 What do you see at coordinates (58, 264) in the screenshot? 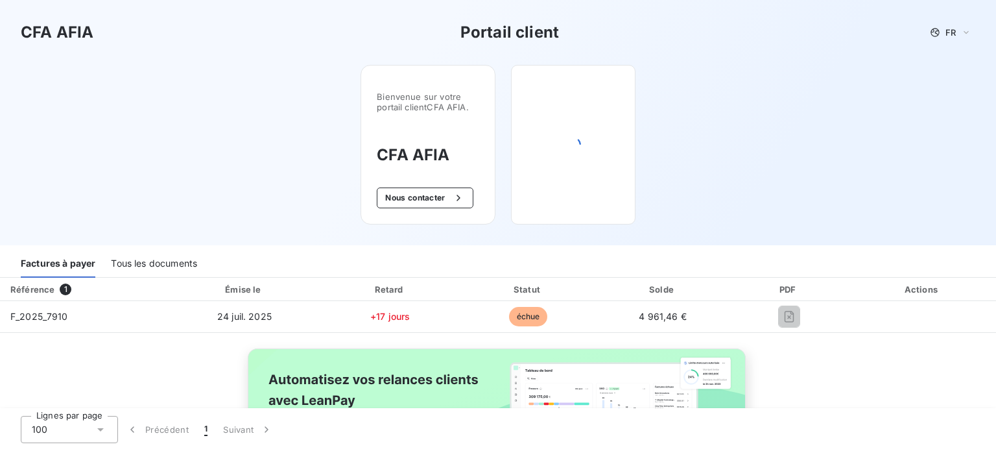
I see `div: Factures à payer` at bounding box center [58, 264].